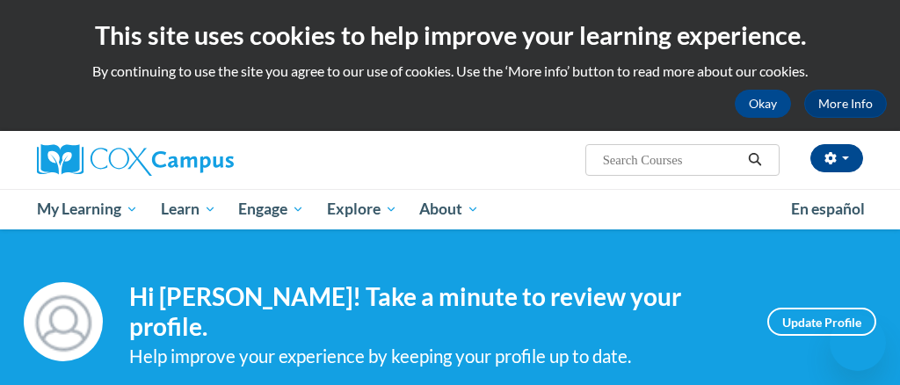 Image resolution: width=900 pixels, height=385 pixels. Describe the element at coordinates (837, 158) in the screenshot. I see `button: Account Settings` at that location.